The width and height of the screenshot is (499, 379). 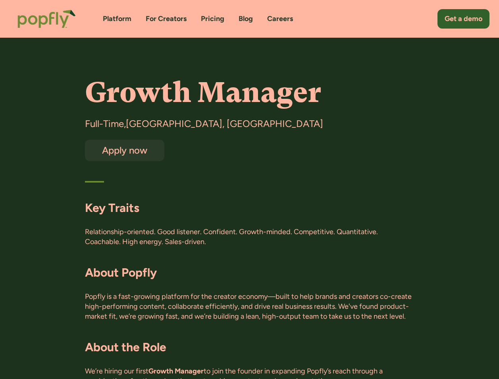 What do you see at coordinates (249, 307) in the screenshot?
I see `p: Popfly is a fast-growing platform for the creator economy—built to help brands and creators co-cr...` at bounding box center [249, 307].